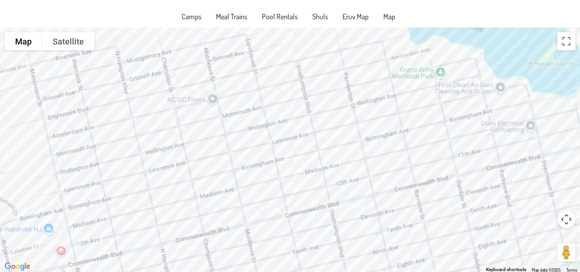  Describe the element at coordinates (320, 17) in the screenshot. I see `li: Shuls` at that location.